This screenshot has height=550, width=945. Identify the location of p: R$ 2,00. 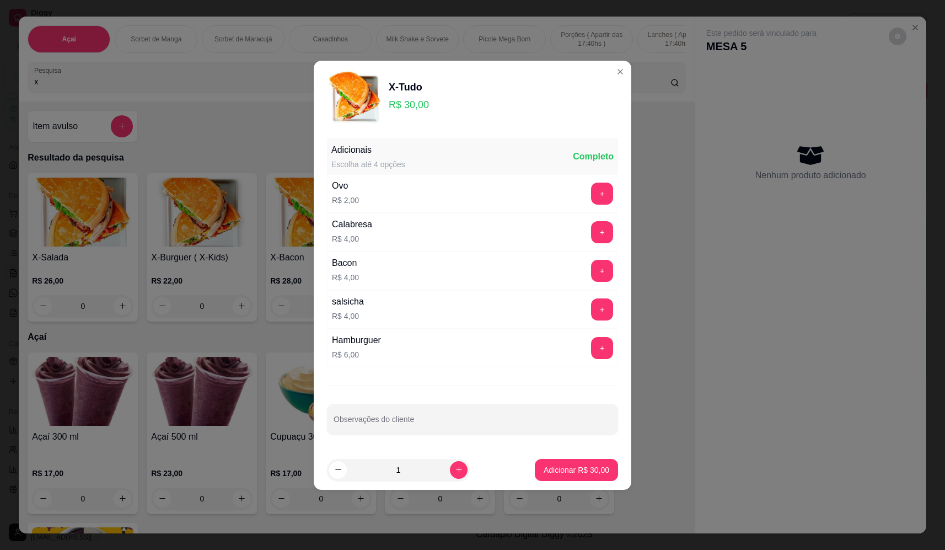
(345, 200).